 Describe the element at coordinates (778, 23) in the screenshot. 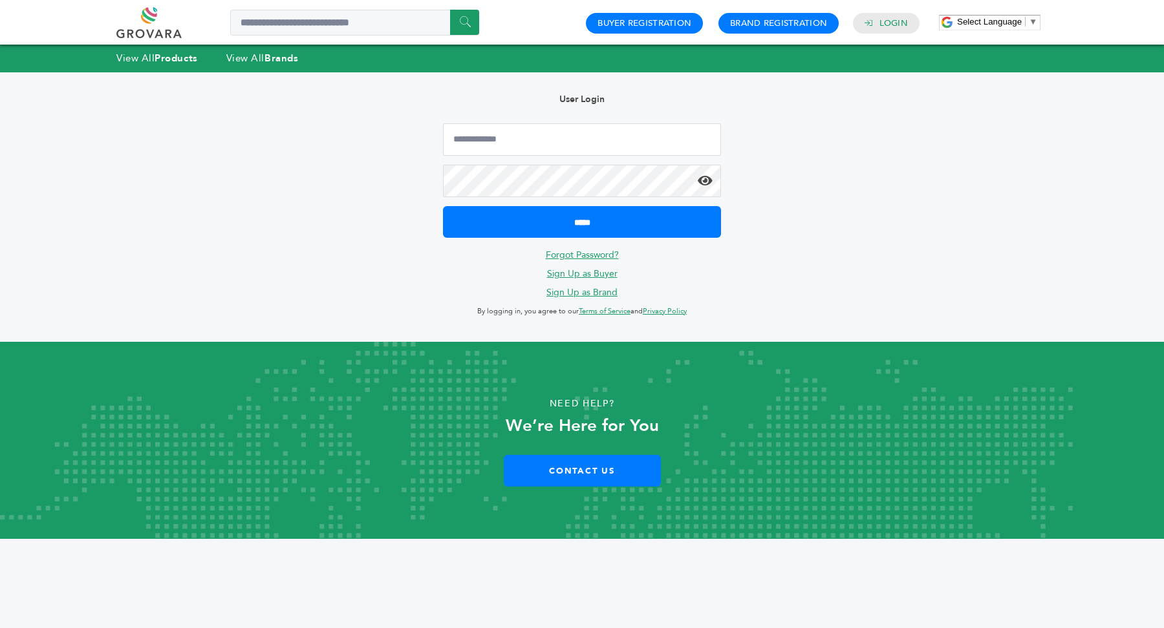

I see `a: Brand Registration` at that location.